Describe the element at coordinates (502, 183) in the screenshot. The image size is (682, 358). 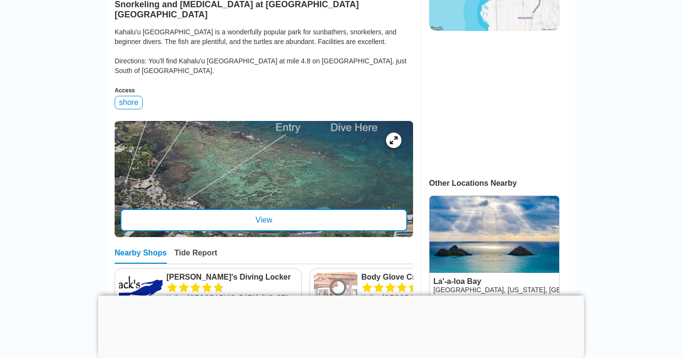
I see `div: Other Locations Nearby` at that location.